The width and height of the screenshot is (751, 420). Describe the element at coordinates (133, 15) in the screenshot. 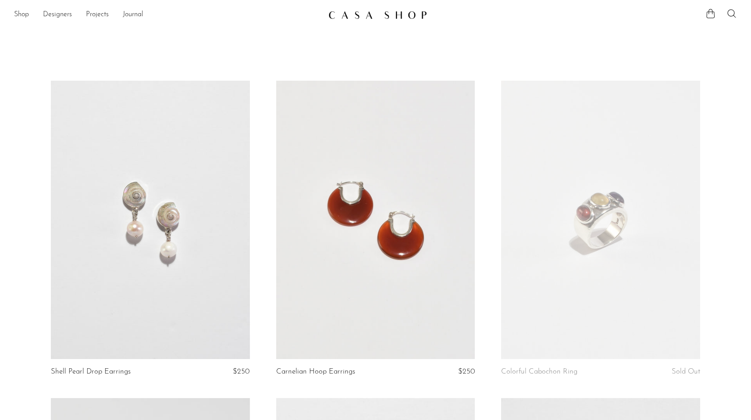

I see `a: Journal` at that location.